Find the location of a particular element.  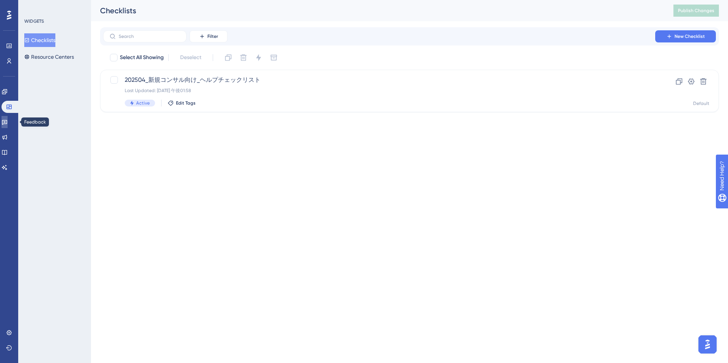

div: Default is located at coordinates (701, 104).